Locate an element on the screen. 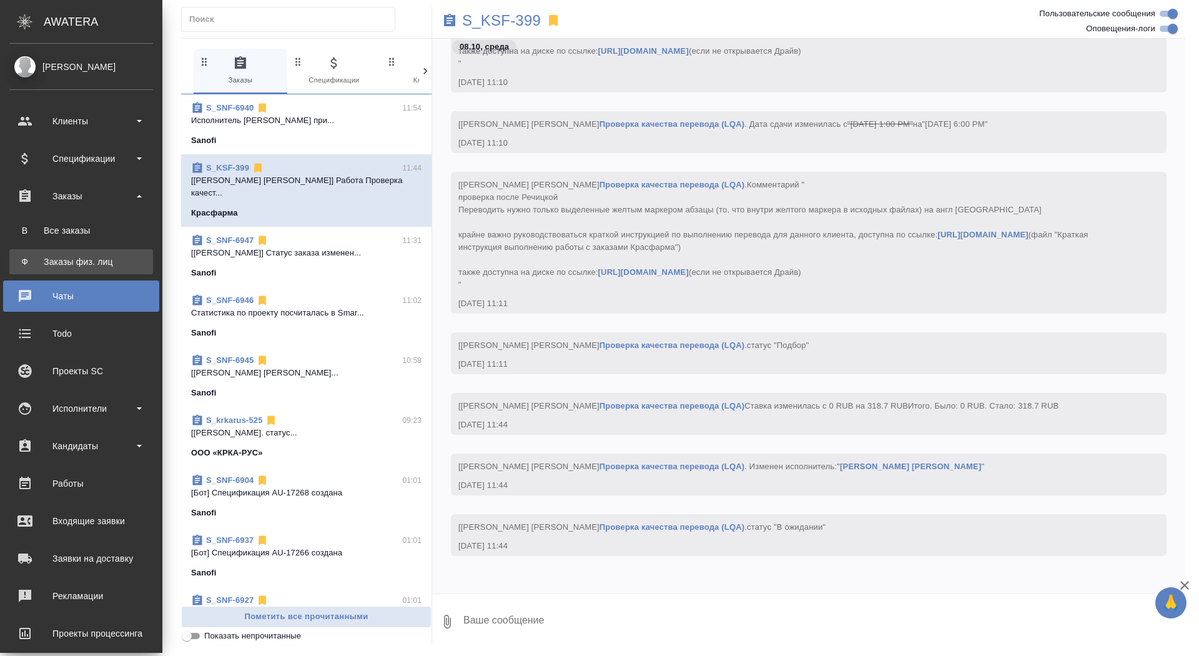 This screenshot has width=1199, height=656. p: ООО «КРКА-РУС» is located at coordinates (227, 453).